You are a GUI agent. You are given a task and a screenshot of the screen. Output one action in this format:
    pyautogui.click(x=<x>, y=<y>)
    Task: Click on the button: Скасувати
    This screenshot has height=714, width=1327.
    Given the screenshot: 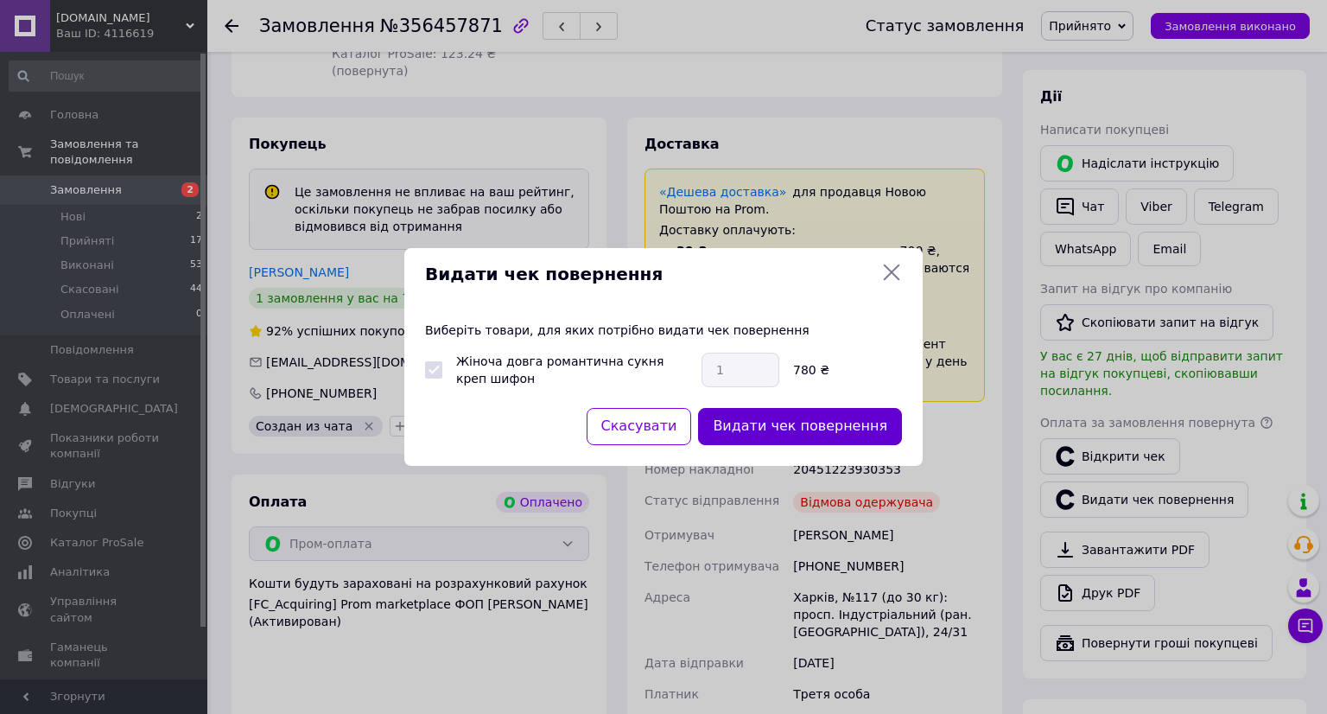 What is the action you would take?
    pyautogui.click(x=639, y=426)
    